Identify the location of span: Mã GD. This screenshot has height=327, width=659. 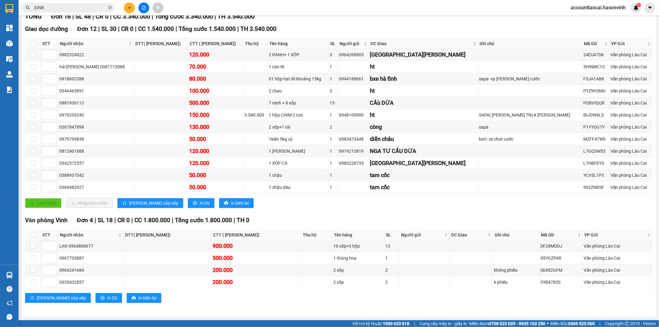
(594, 44).